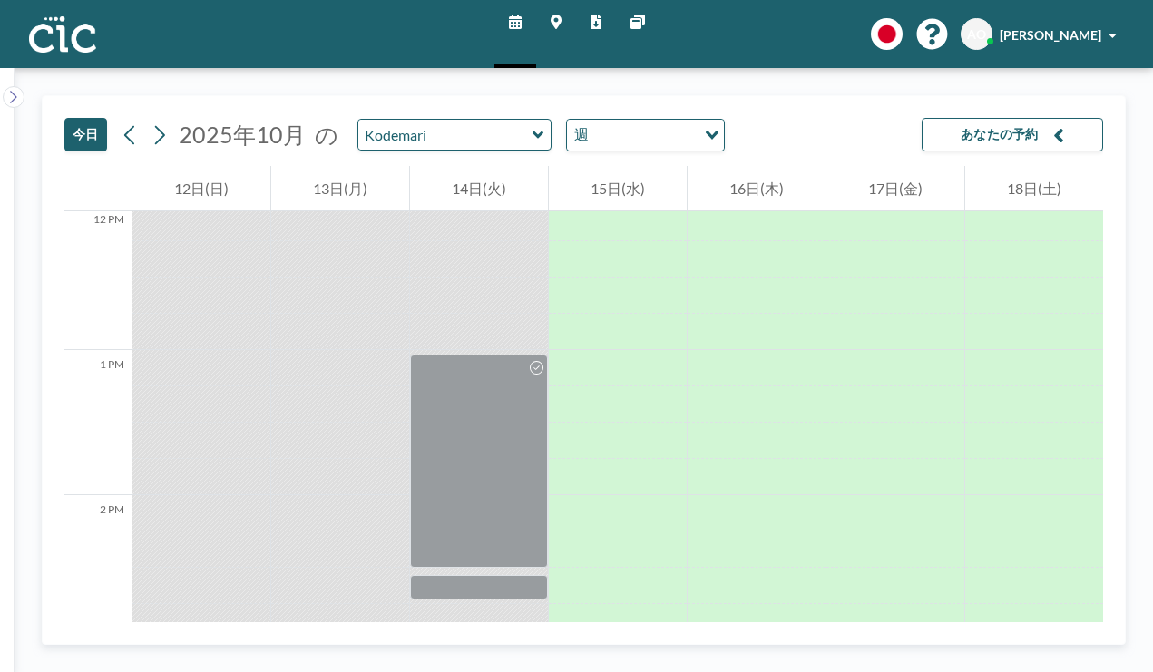 The image size is (1153, 672). I want to click on span: 週, so click(582, 135).